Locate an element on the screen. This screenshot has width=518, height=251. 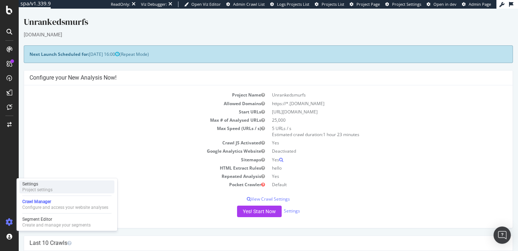
span: 1 hour 23 minutes is located at coordinates (322, 125).